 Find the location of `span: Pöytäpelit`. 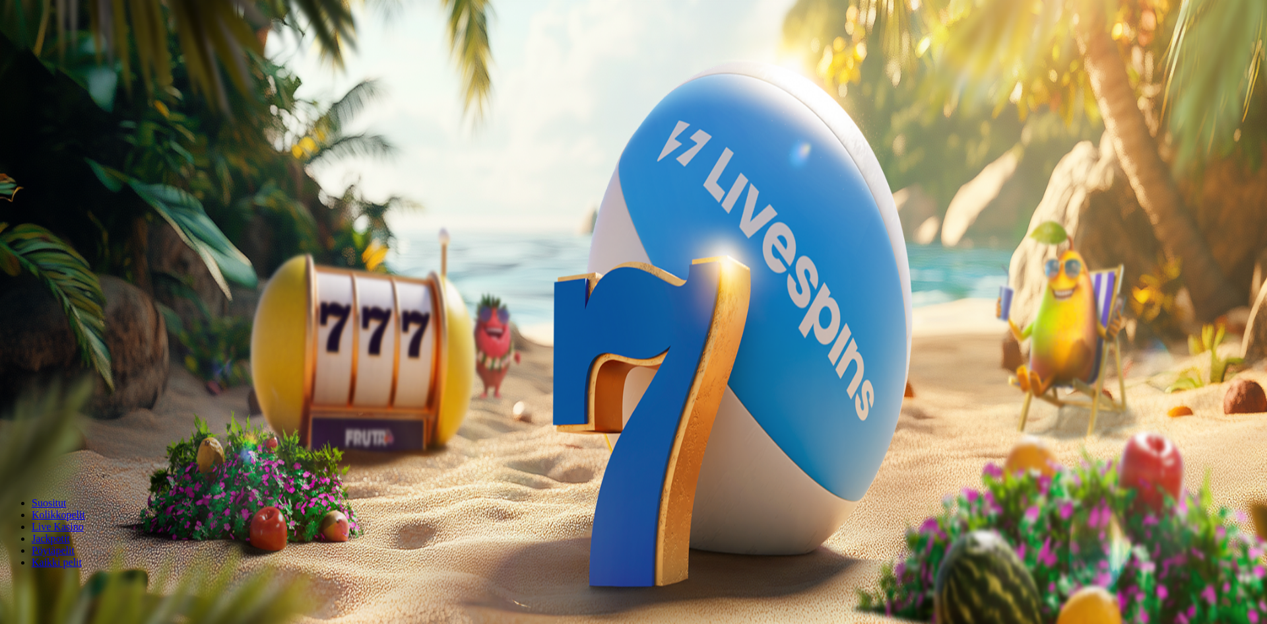

span: Pöytäpelit is located at coordinates (53, 550).